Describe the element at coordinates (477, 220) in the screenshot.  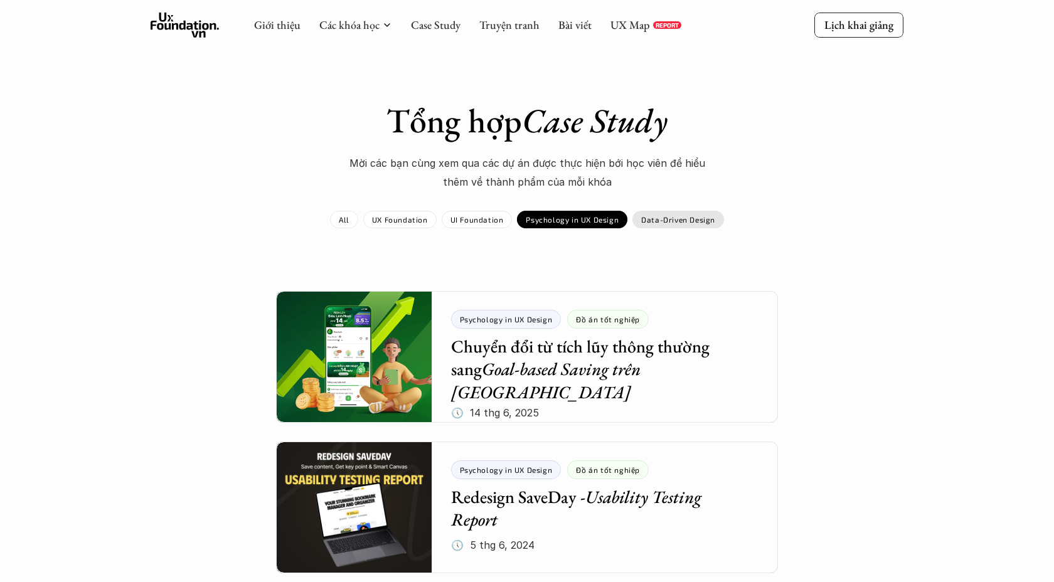
I see `p: UI Foundation` at that location.